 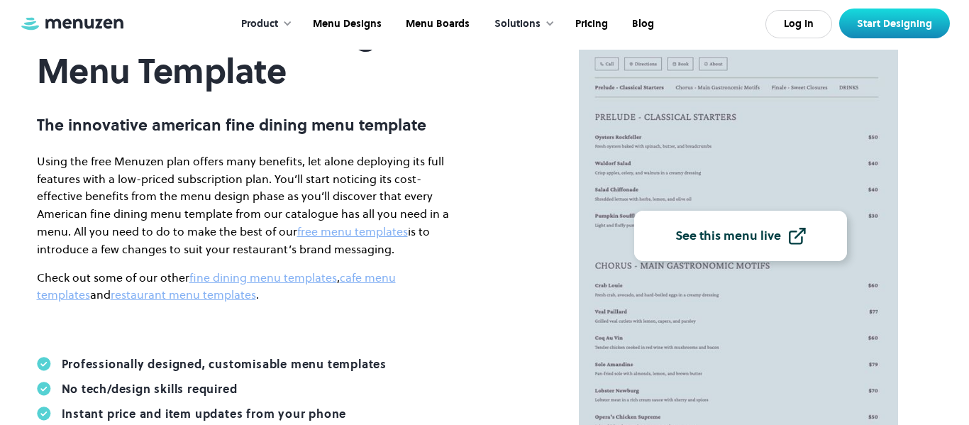 I want to click on a: restaurant menu templates, so click(x=183, y=294).